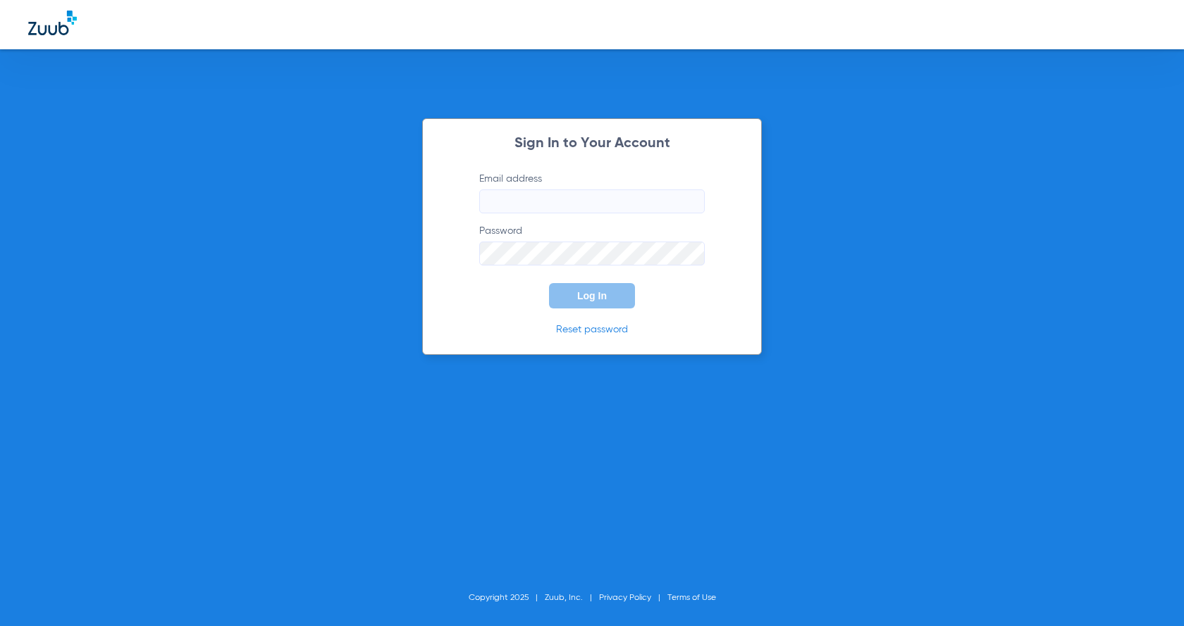  What do you see at coordinates (592, 296) in the screenshot?
I see `span: Log In` at bounding box center [592, 296].